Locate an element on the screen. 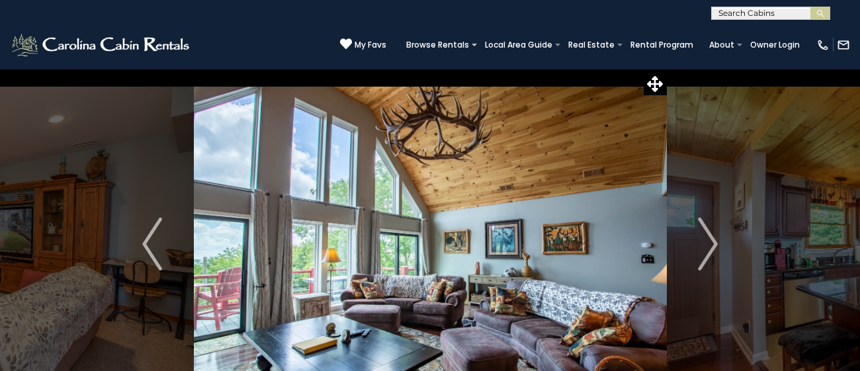  img: phone-regular-white.png is located at coordinates (823, 45).